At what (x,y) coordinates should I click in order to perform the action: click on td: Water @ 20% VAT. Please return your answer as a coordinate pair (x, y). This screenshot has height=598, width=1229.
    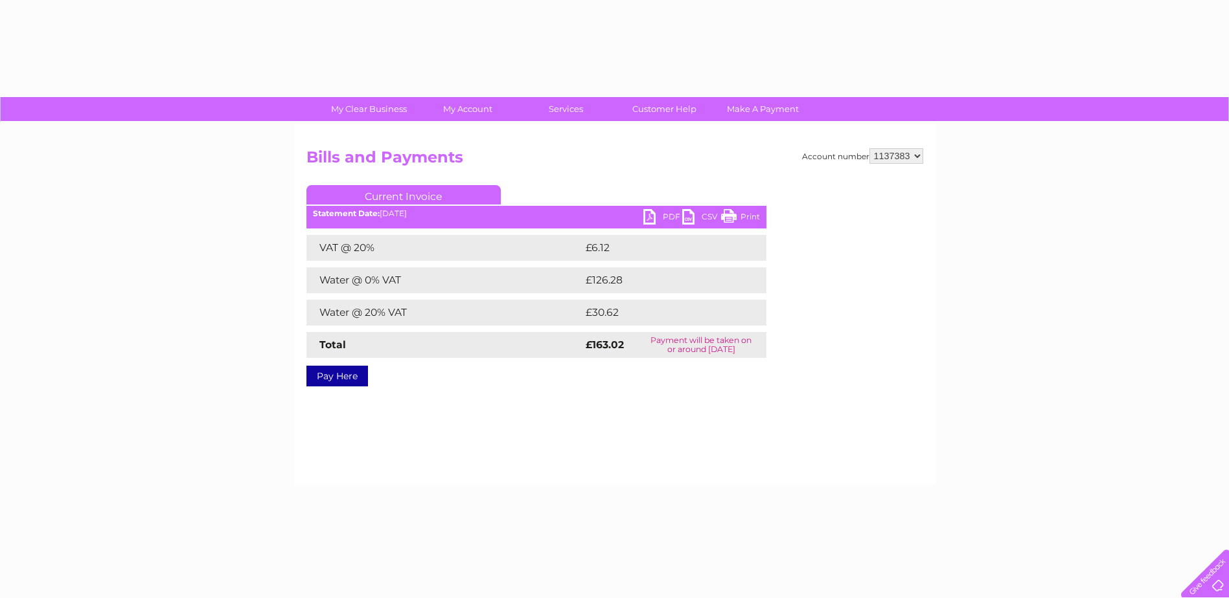
    Looking at the image, I should click on (444, 313).